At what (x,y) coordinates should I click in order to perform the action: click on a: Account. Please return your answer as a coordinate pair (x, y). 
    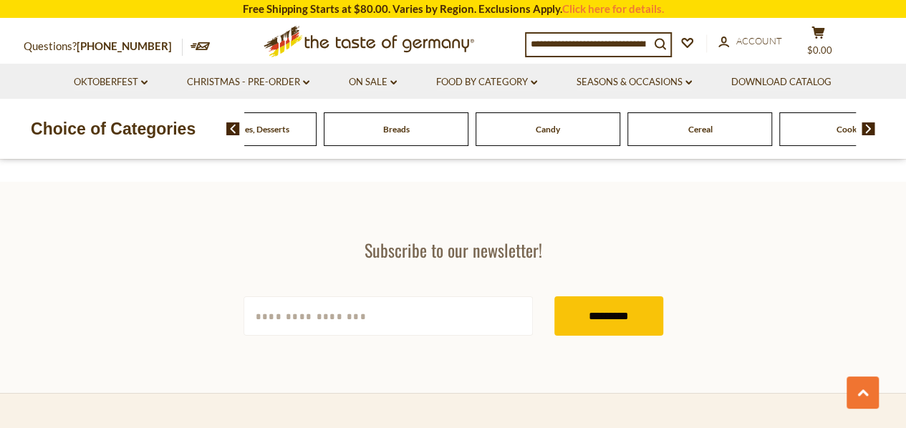
    Looking at the image, I should click on (750, 42).